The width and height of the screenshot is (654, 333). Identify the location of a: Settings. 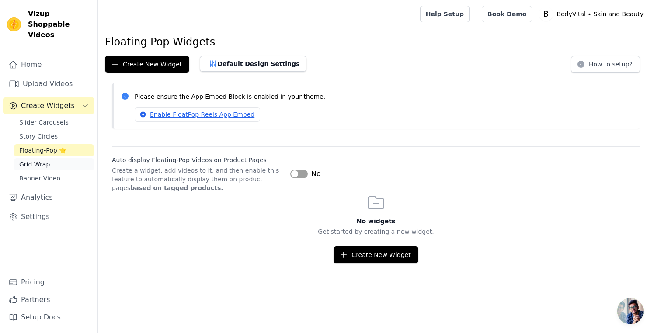
(49, 217).